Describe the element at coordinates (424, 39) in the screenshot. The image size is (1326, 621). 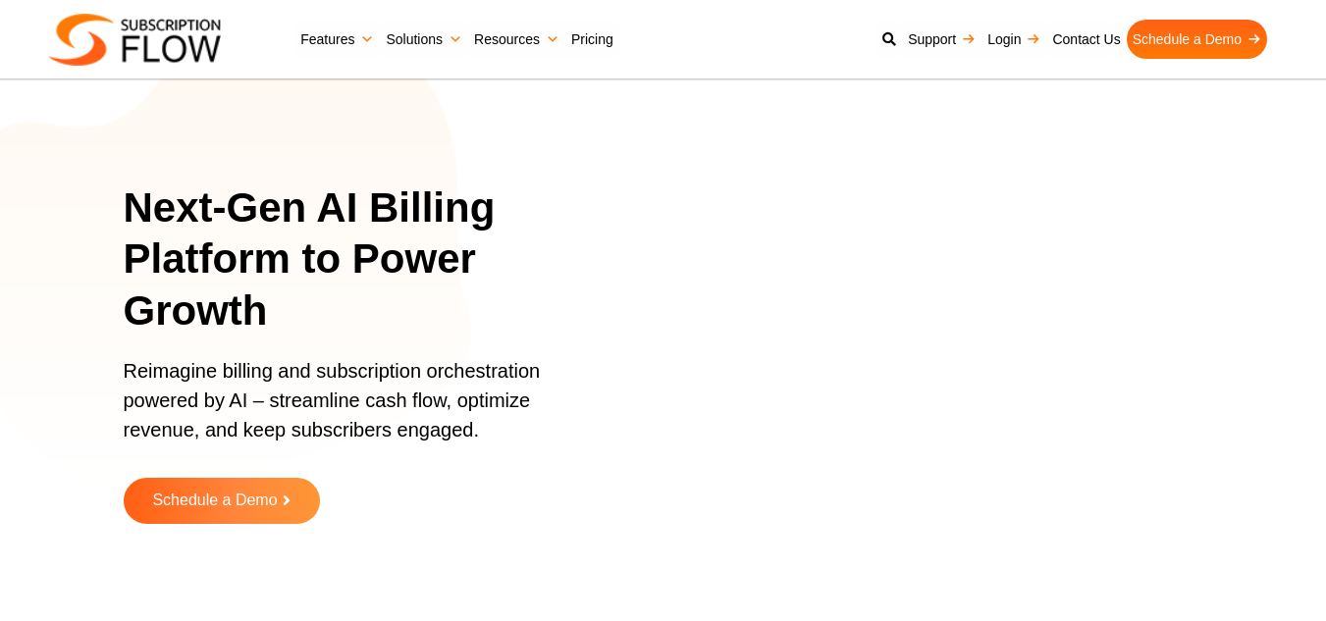
I see `a: Solutions` at that location.